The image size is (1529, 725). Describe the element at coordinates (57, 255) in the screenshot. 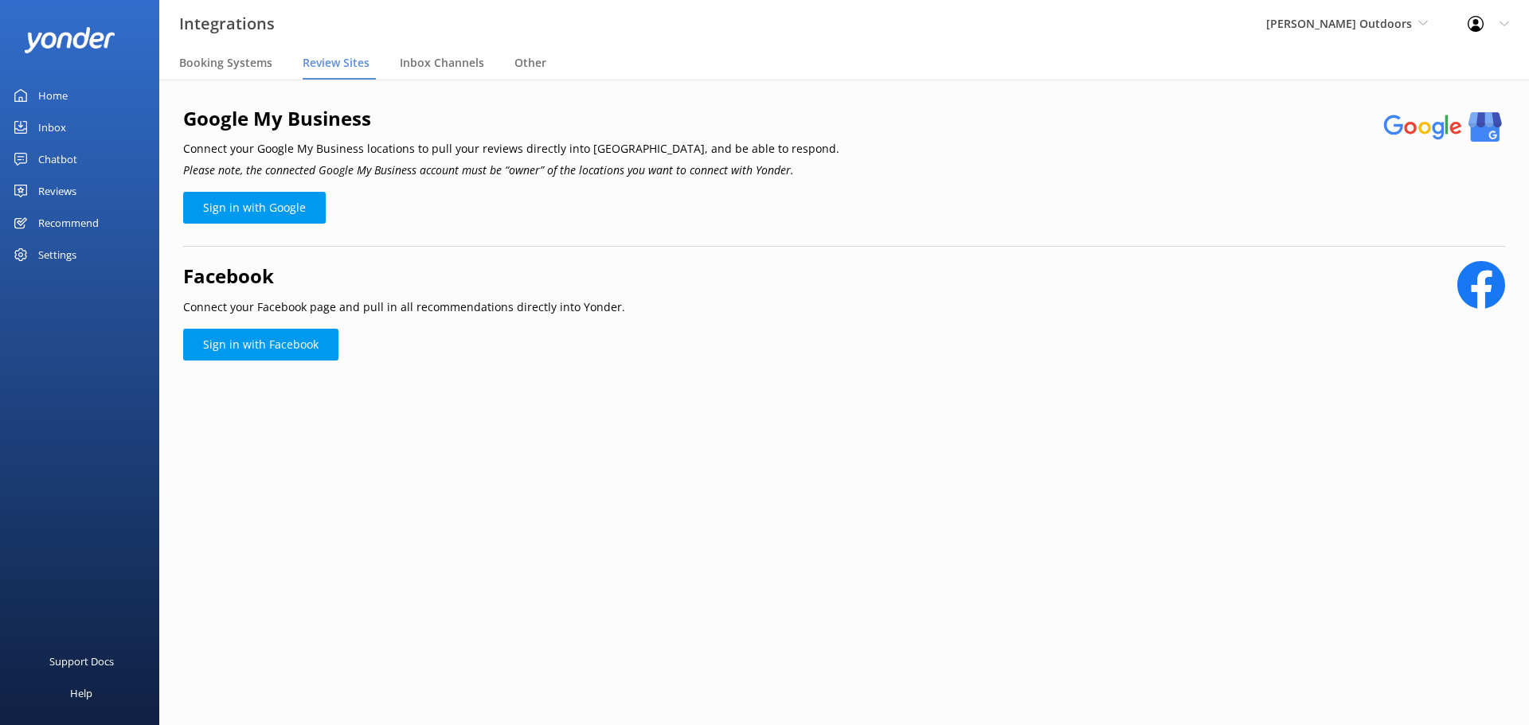

I see `div: Settings` at that location.